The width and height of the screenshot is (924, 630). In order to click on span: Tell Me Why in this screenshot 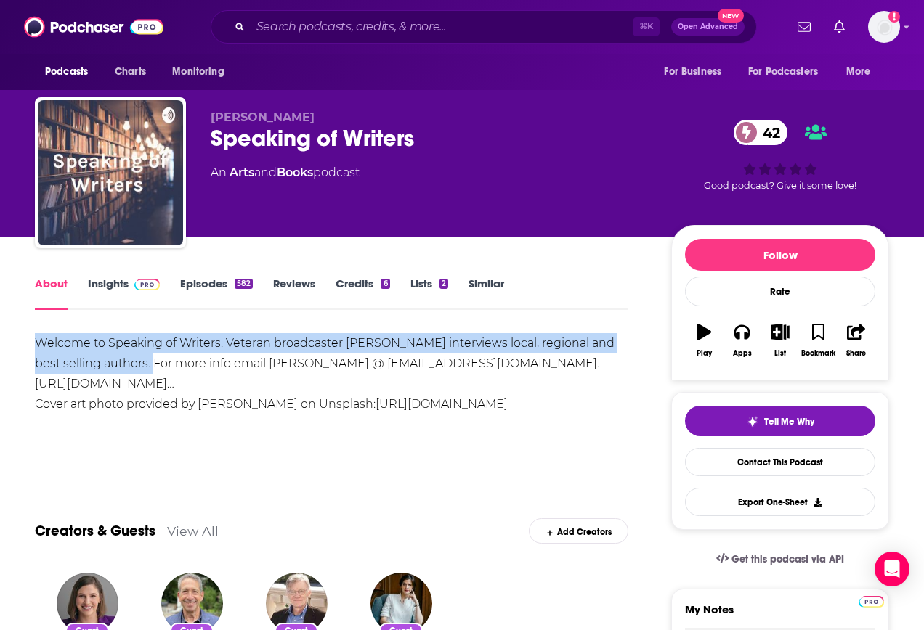, I will do `click(789, 422)`.